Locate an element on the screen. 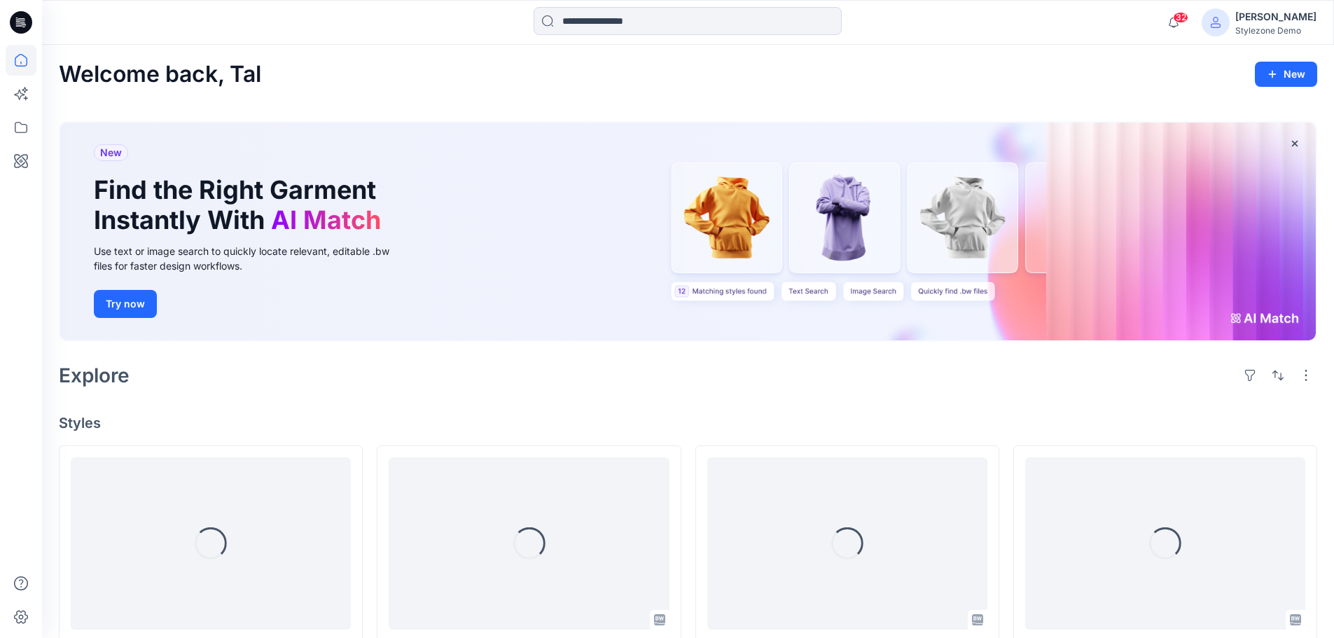 This screenshot has height=638, width=1334. a: Try now is located at coordinates (125, 304).